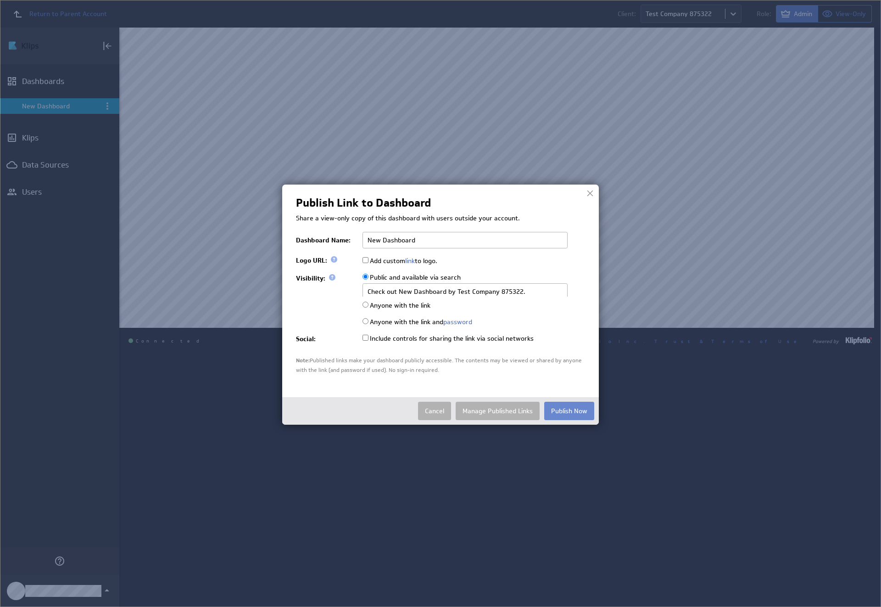  Describe the element at coordinates (396, 305) in the screenshot. I see `label: Anyone with the link` at that location.